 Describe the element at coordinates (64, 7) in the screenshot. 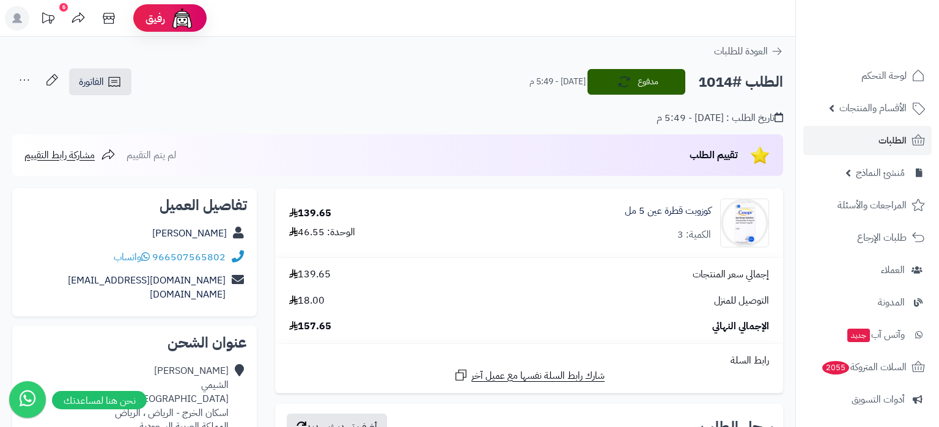

I see `div: 6` at that location.